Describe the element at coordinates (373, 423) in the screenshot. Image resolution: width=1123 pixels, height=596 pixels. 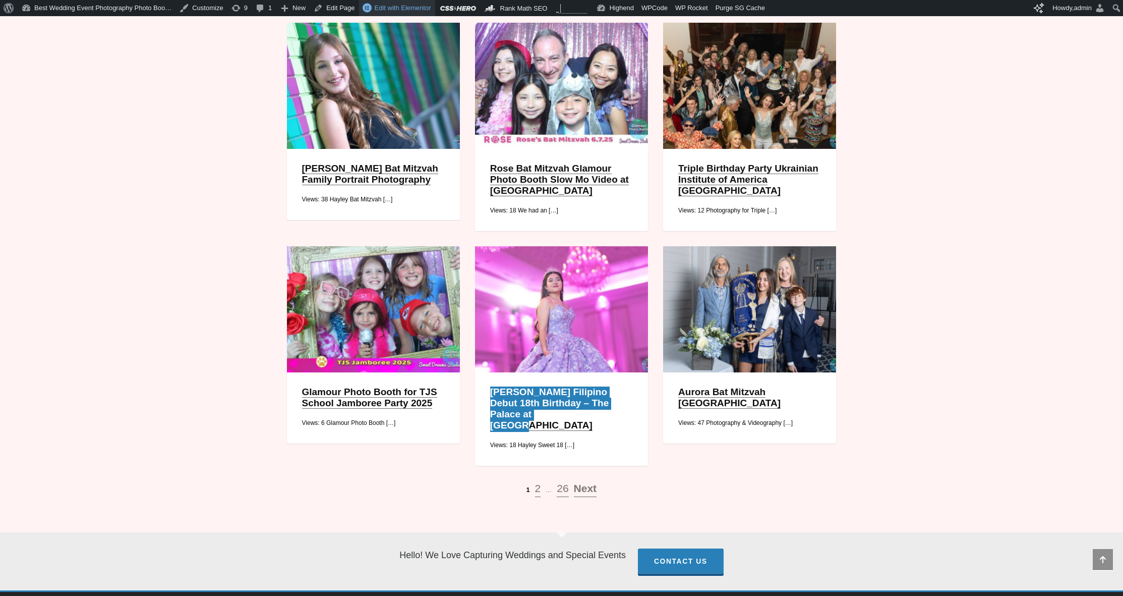
I see `div: Views: 6 Glamour Photo Booth […]` at that location.